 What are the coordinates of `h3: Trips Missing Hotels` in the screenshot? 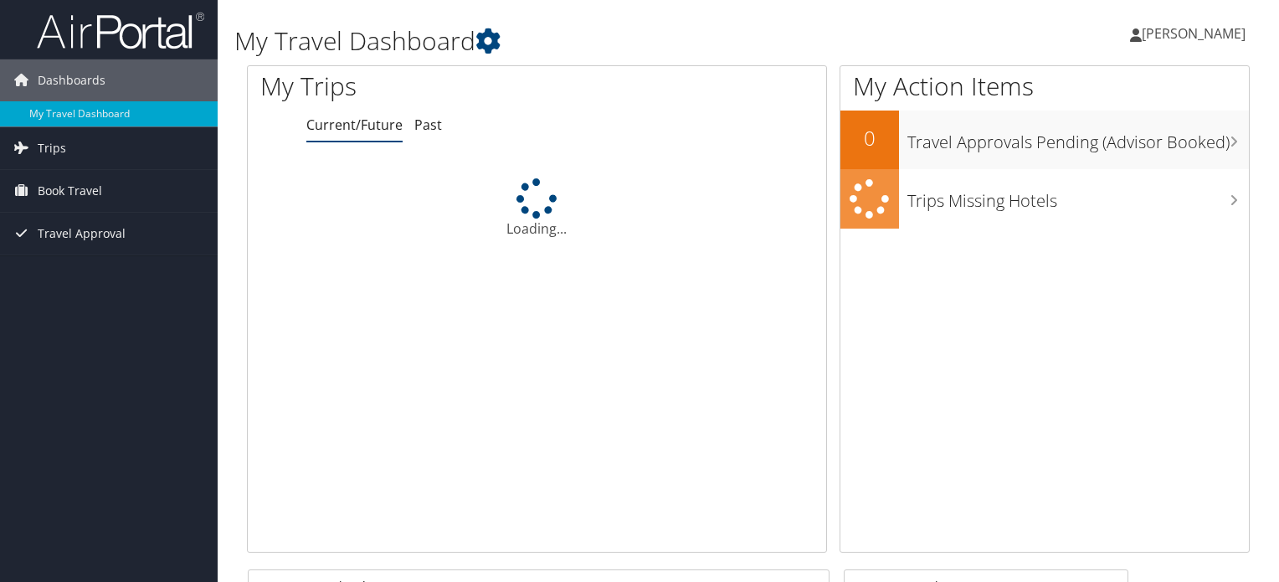 It's located at (1078, 197).